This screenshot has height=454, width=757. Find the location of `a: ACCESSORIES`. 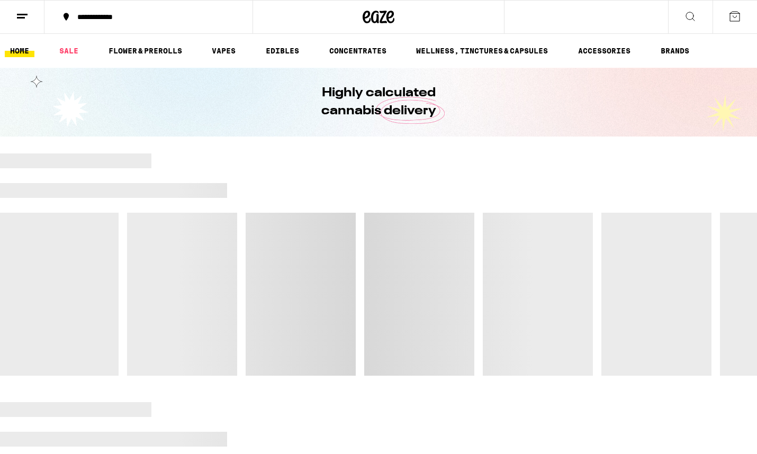

a: ACCESSORIES is located at coordinates (604, 51).